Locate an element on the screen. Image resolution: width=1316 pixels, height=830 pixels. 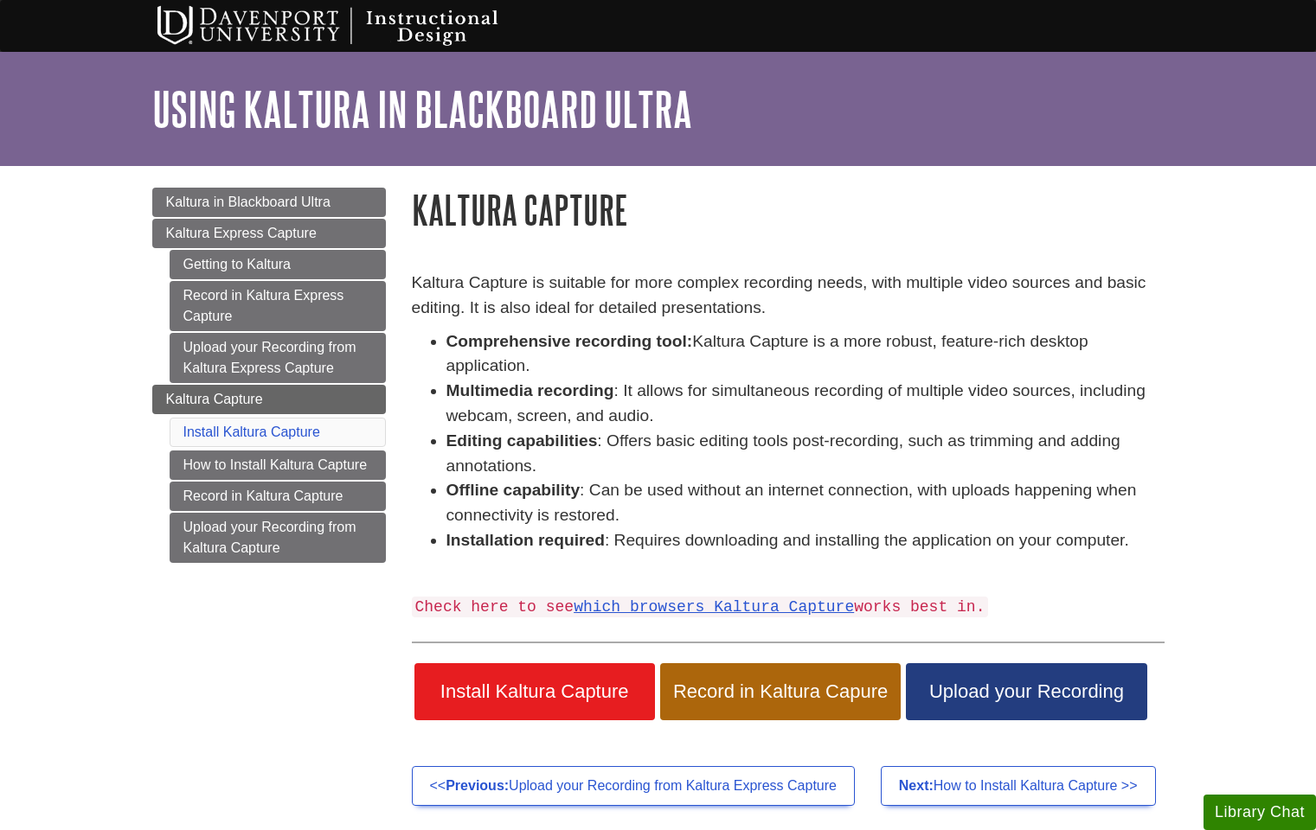
li: : Requires downloading and installing the application on your computer. is located at coordinates (805, 541).